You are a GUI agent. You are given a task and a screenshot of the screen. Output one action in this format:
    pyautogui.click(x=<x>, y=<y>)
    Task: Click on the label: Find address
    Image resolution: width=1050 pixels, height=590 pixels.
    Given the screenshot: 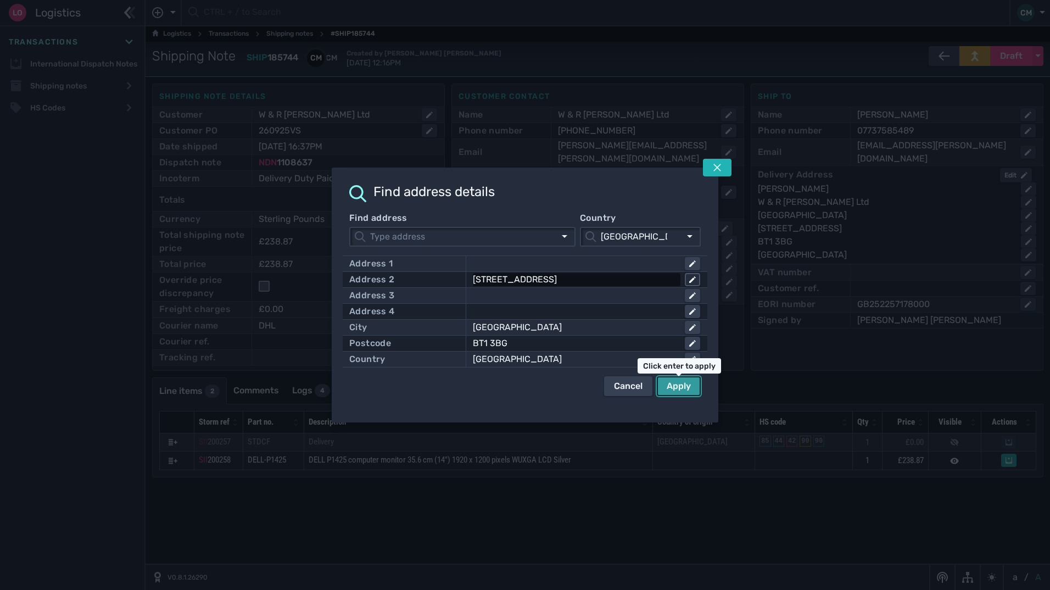 What is the action you would take?
    pyautogui.click(x=462, y=218)
    